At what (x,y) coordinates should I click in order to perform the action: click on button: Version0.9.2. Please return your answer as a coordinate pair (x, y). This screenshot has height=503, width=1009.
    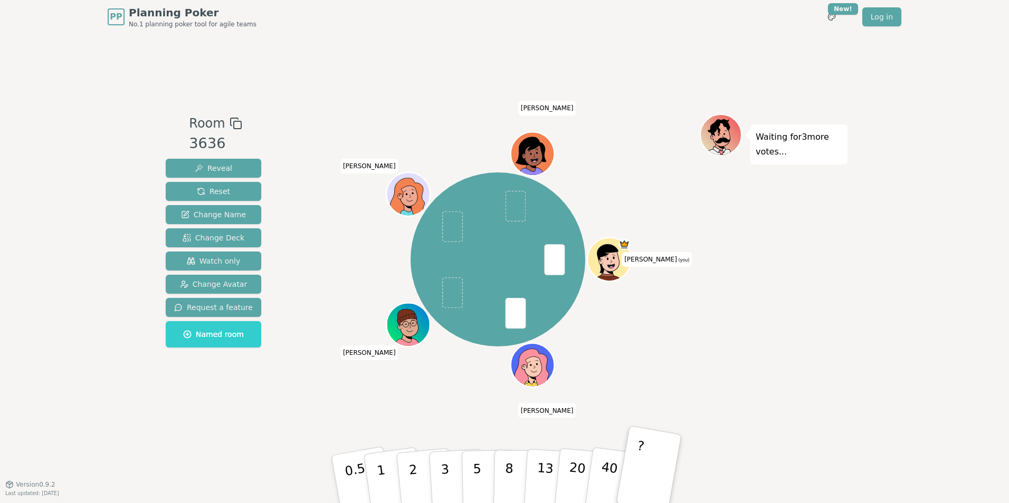
    Looking at the image, I should click on (30, 485).